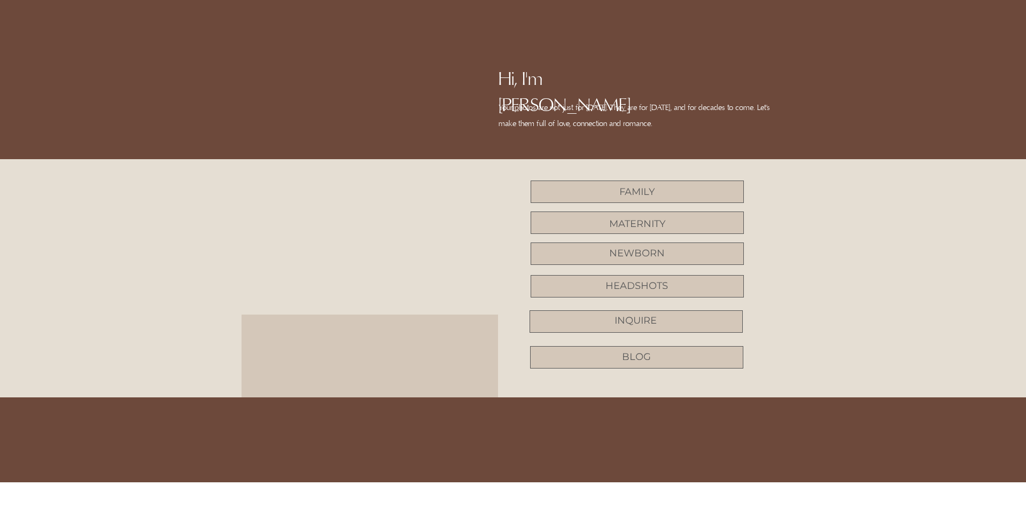  I want to click on h2: newborn, so click(636, 253).